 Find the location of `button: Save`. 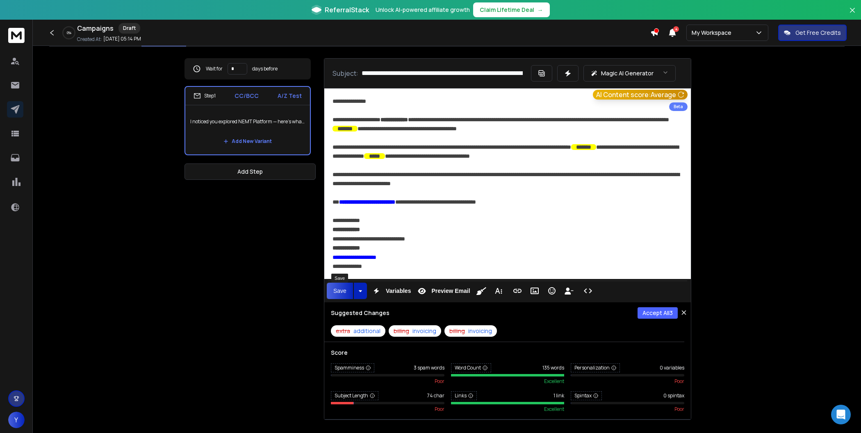

button: Save is located at coordinates (340, 291).